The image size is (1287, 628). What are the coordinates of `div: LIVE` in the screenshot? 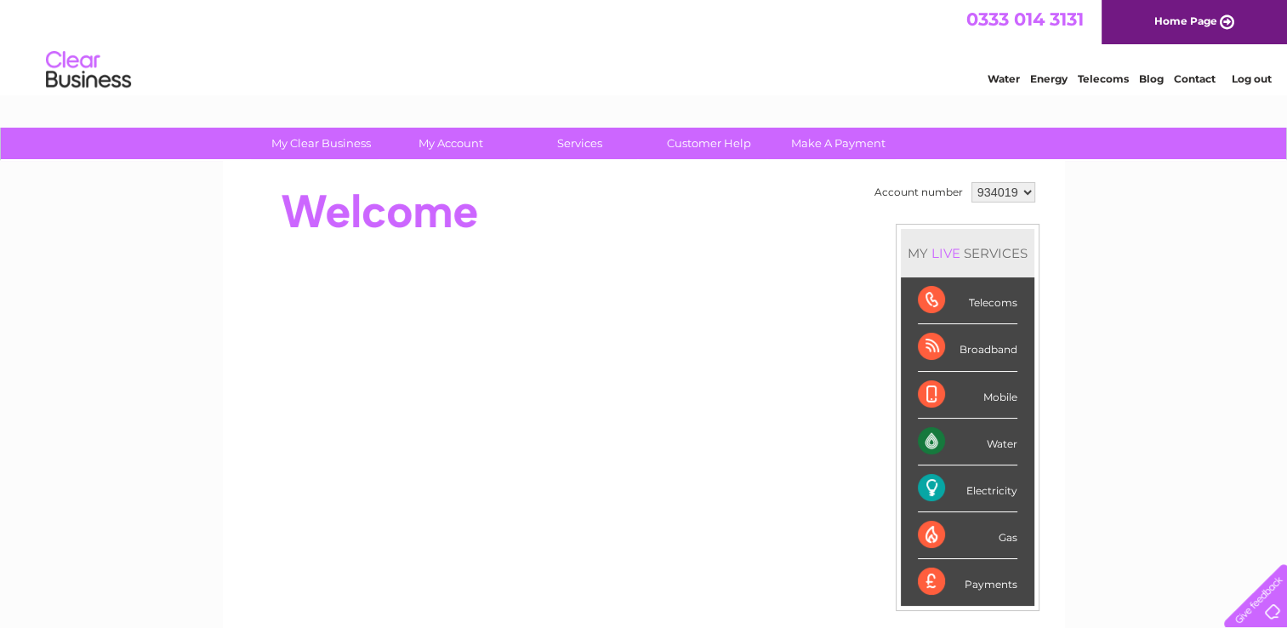 It's located at (946, 253).